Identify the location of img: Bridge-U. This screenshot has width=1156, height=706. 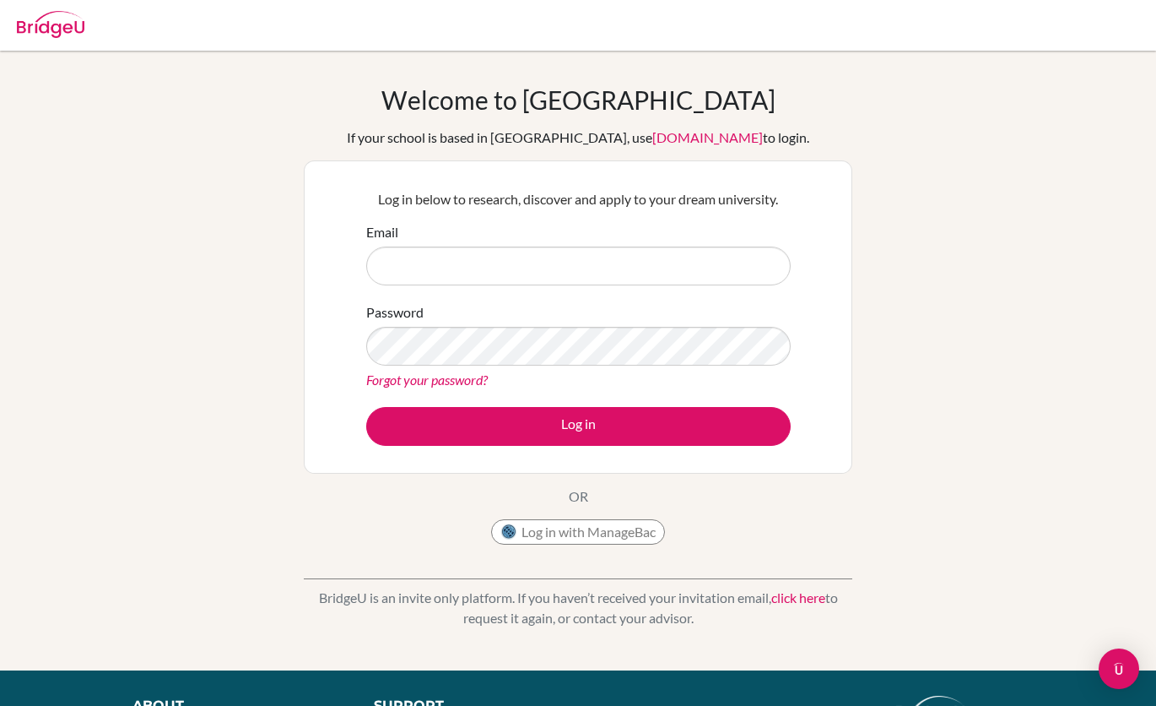
(51, 24).